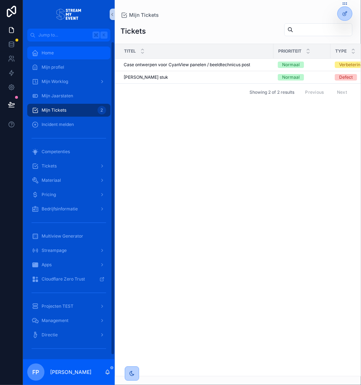 Image resolution: width=361 pixels, height=385 pixels. What do you see at coordinates (54, 251) in the screenshot?
I see `span: Streampage` at bounding box center [54, 251].